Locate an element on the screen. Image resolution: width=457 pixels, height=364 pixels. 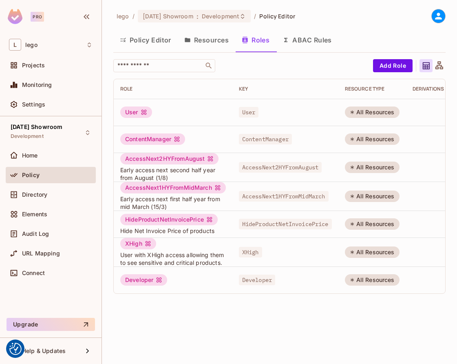
div: RESOURCE TYPE is located at coordinates (373, 89).